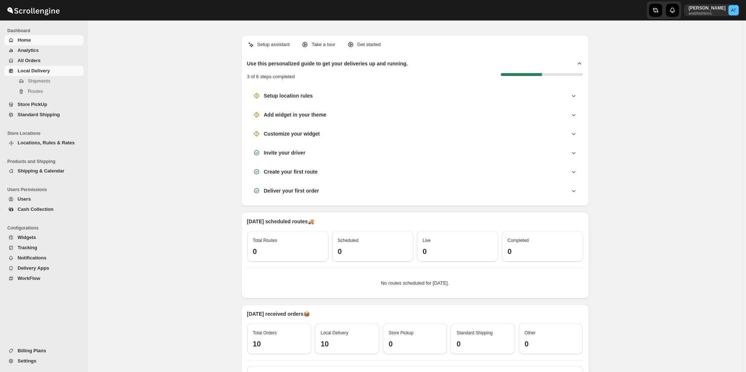 This screenshot has width=746, height=372. What do you see at coordinates (46, 162) in the screenshot?
I see `span: Products and Shipping` at bounding box center [46, 162].